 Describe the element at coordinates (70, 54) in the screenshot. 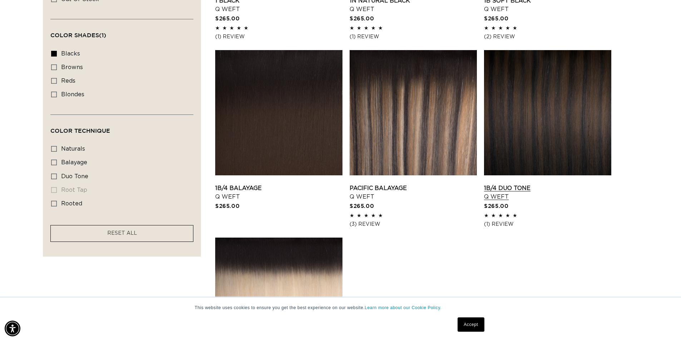

I see `span: blacks` at that location.